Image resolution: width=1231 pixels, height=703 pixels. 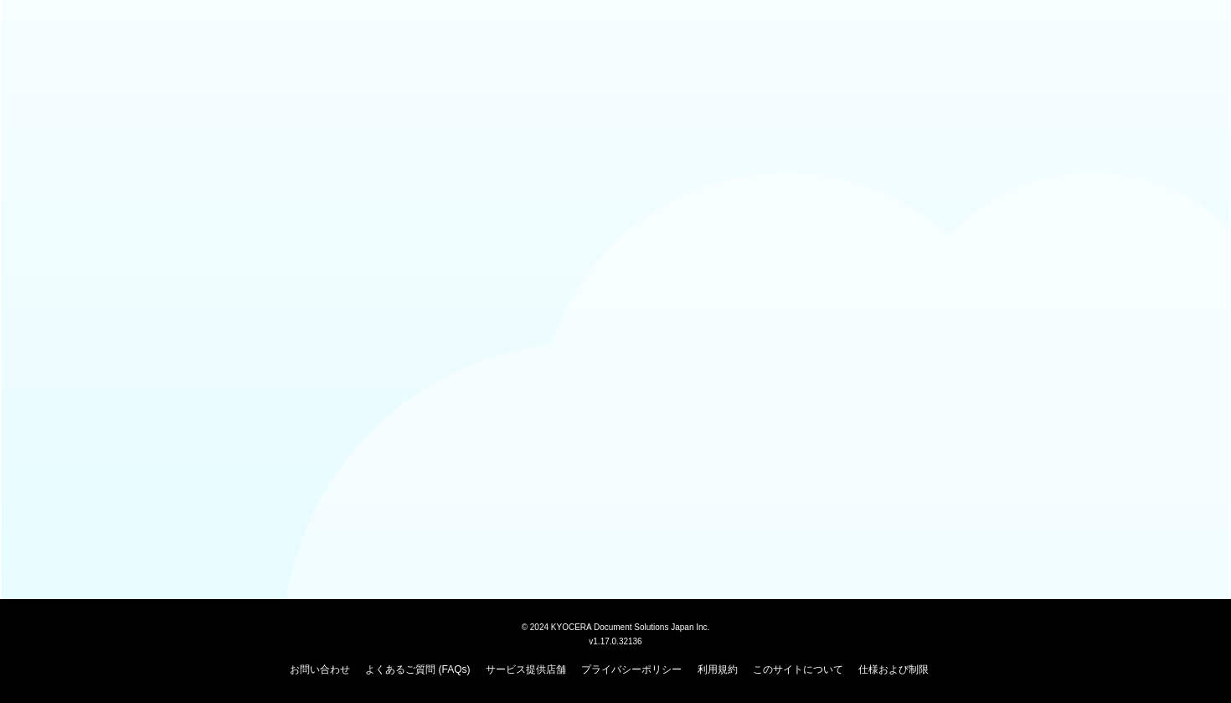 I want to click on a: よくあるご質問 (FAQs), so click(x=417, y=669).